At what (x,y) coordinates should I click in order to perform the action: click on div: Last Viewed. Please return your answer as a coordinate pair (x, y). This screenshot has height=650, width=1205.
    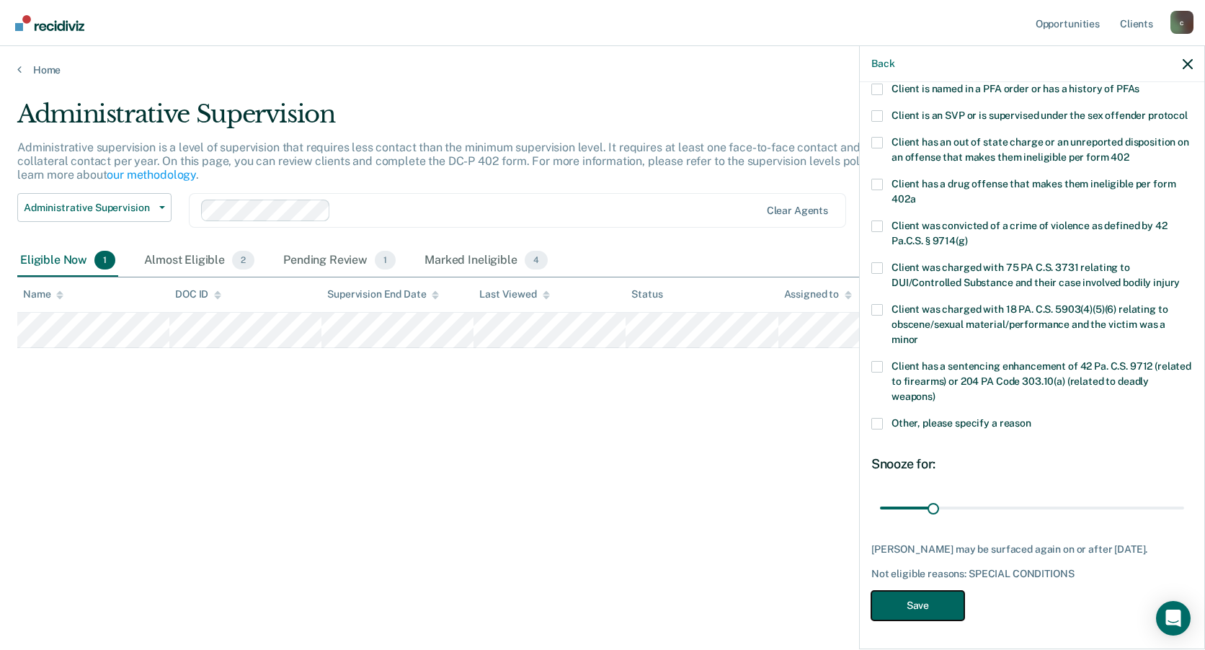
    Looking at the image, I should click on (514, 294).